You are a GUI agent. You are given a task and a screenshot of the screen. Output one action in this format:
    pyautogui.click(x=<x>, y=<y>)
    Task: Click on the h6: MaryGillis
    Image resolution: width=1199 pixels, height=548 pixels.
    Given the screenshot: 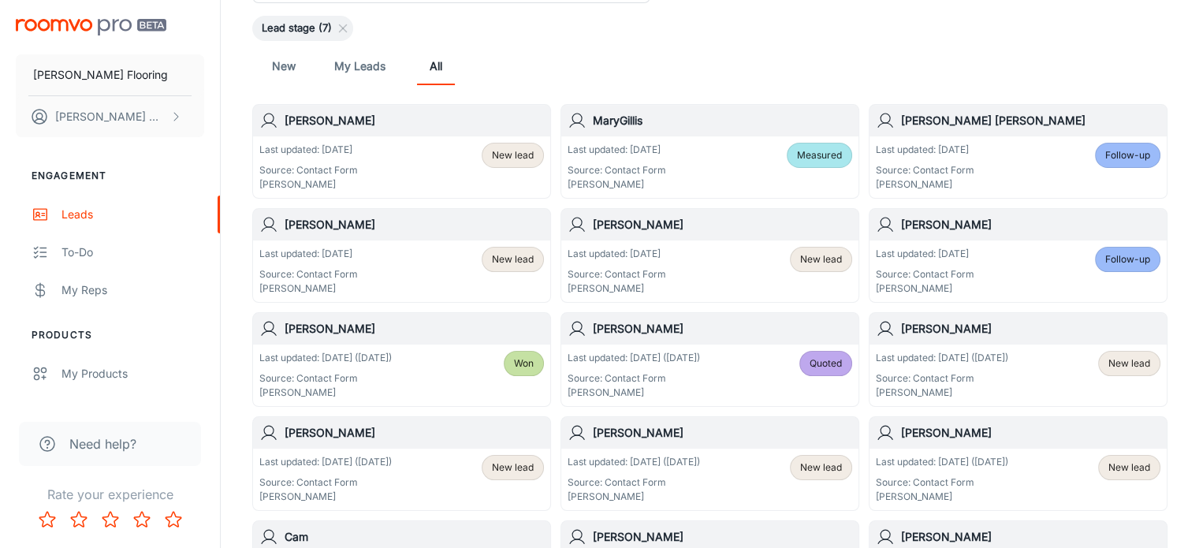 What is the action you would take?
    pyautogui.click(x=722, y=121)
    